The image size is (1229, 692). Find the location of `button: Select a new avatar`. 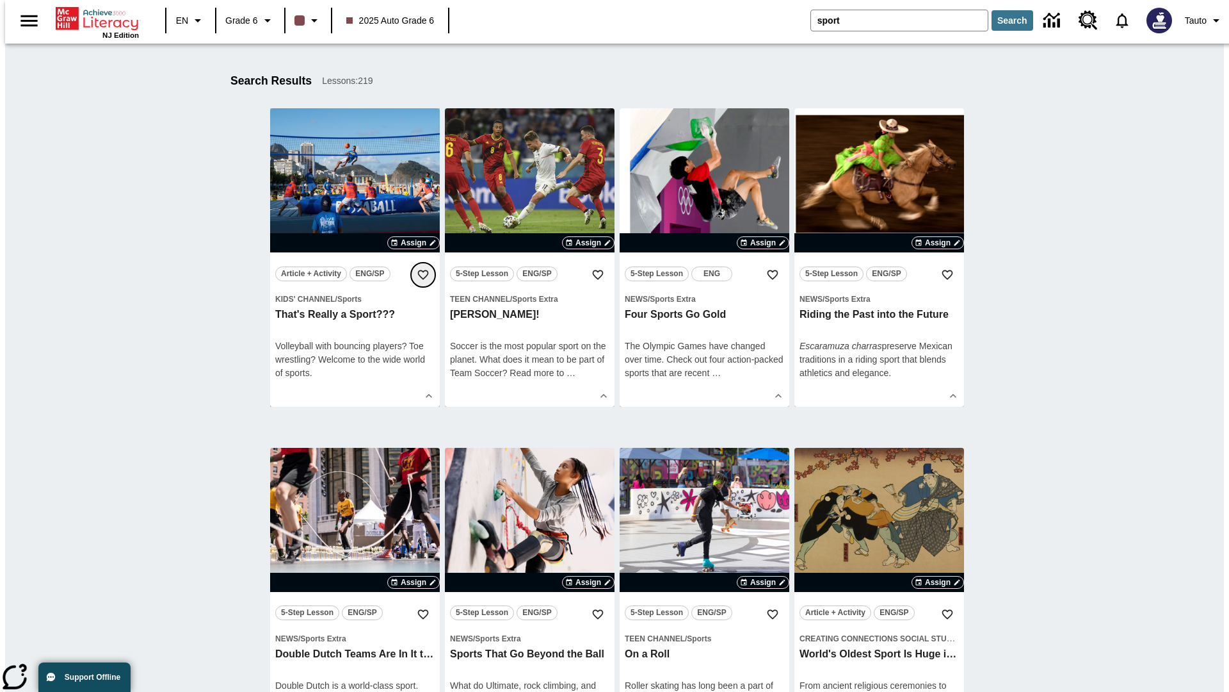

button: Select a new avatar is located at coordinates (1160, 20).